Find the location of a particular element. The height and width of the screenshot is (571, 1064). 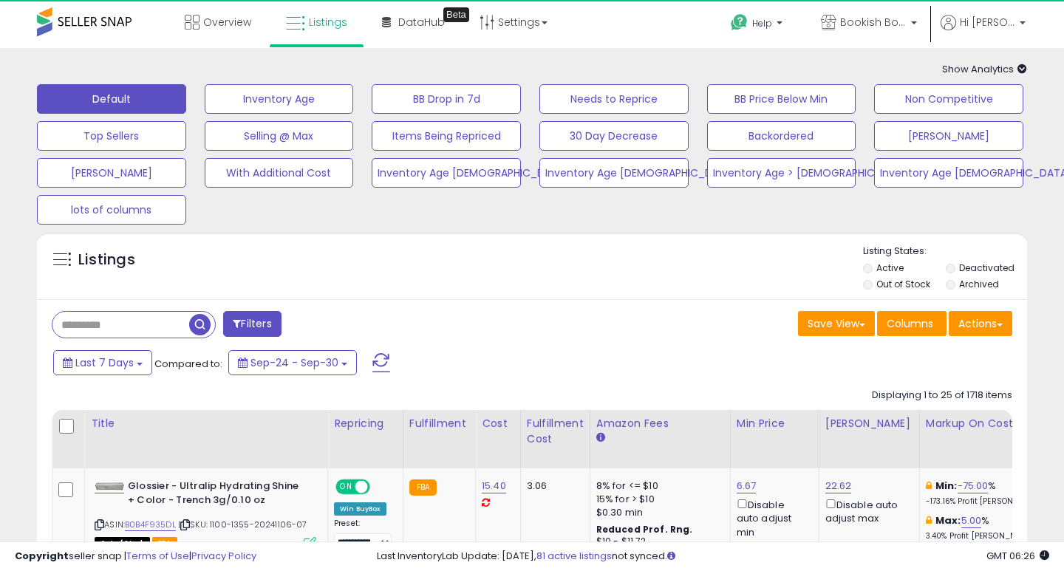

img: 21NhEqFcLkL._SL40_.jpg is located at coordinates (109, 486).